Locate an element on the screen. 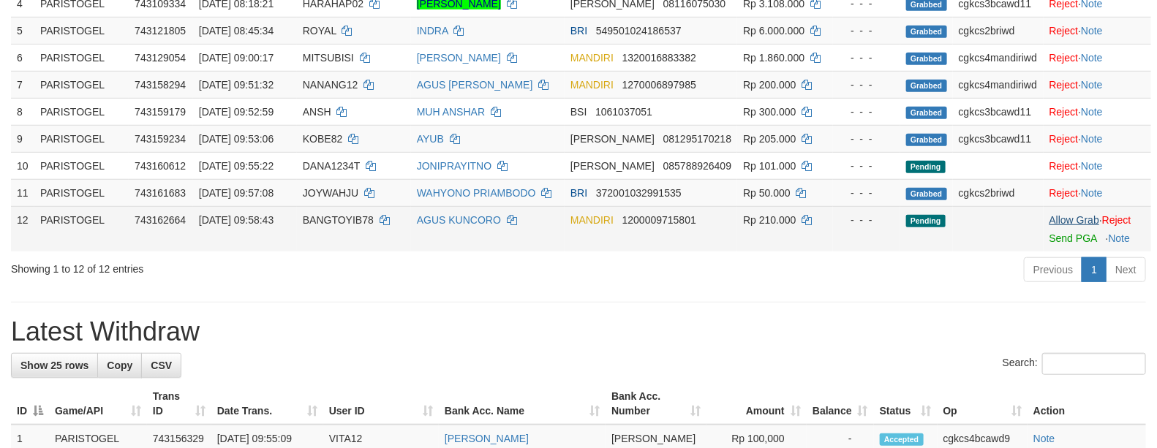 The height and width of the screenshot is (448, 1157). span: NANANG12 is located at coordinates (330, 85).